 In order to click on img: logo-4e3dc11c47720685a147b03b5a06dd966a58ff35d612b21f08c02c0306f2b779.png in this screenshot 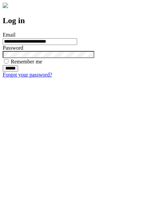, I will do `click(5, 5)`.